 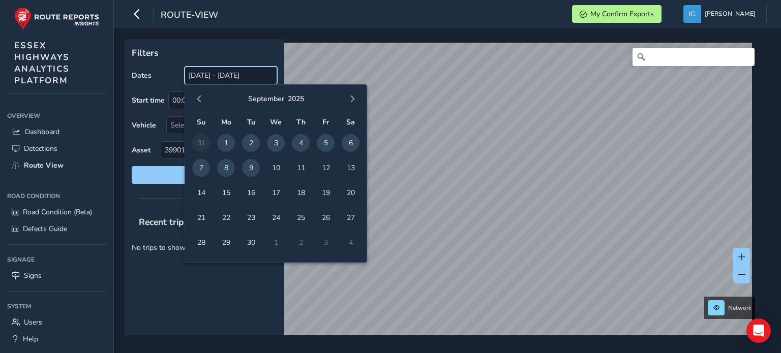 What do you see at coordinates (759, 331) in the screenshot?
I see `div: Open Intercom Messenger` at bounding box center [759, 331].